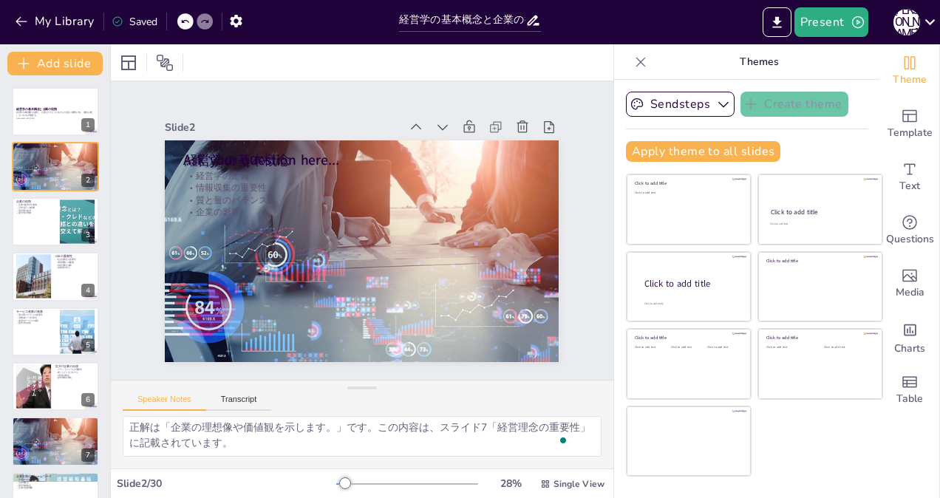 The image size is (940, 498). I want to click on p: 信頼性の向上, so click(75, 268).